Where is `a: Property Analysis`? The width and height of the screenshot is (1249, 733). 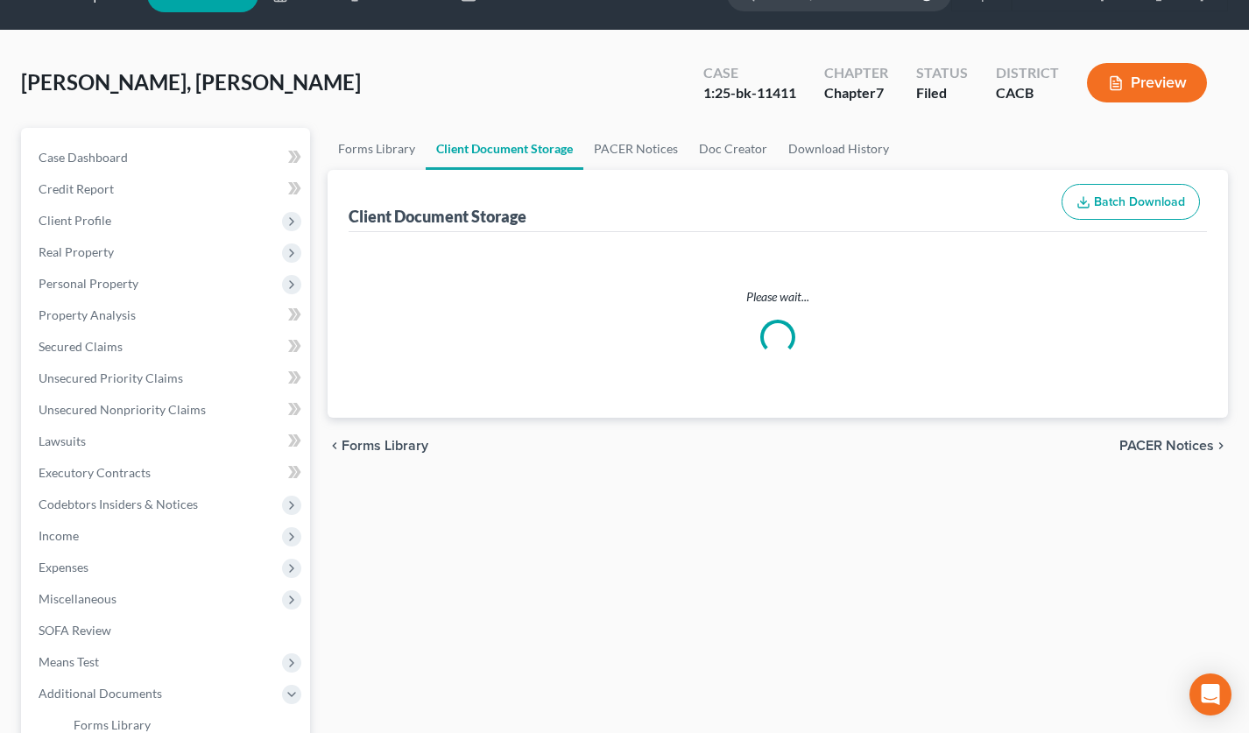 a: Property Analysis is located at coordinates (167, 315).